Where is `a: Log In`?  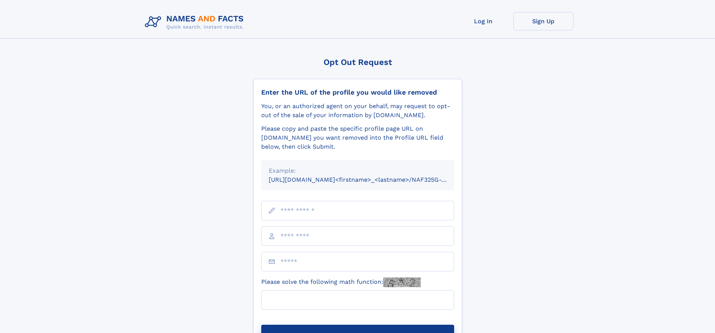 a: Log In is located at coordinates (484, 21).